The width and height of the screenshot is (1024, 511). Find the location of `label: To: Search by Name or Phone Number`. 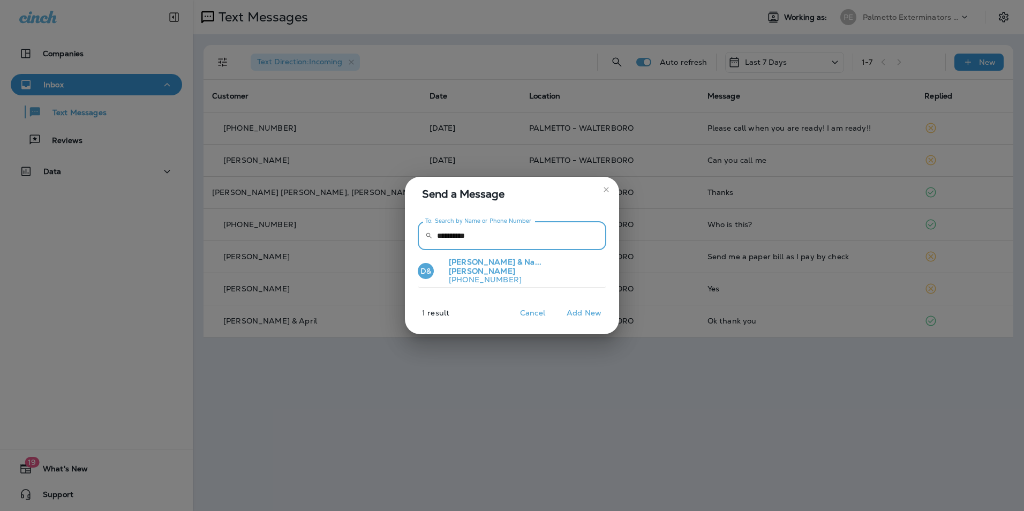

label: To: Search by Name or Phone Number is located at coordinates (478, 221).